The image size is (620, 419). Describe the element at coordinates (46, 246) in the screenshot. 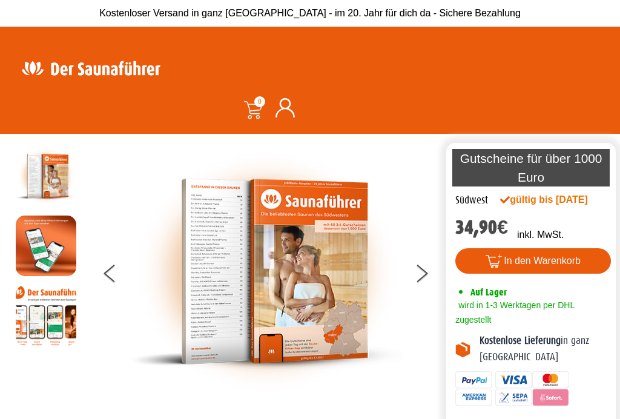

I see `img: MOCKUP-iPhone_regional` at that location.